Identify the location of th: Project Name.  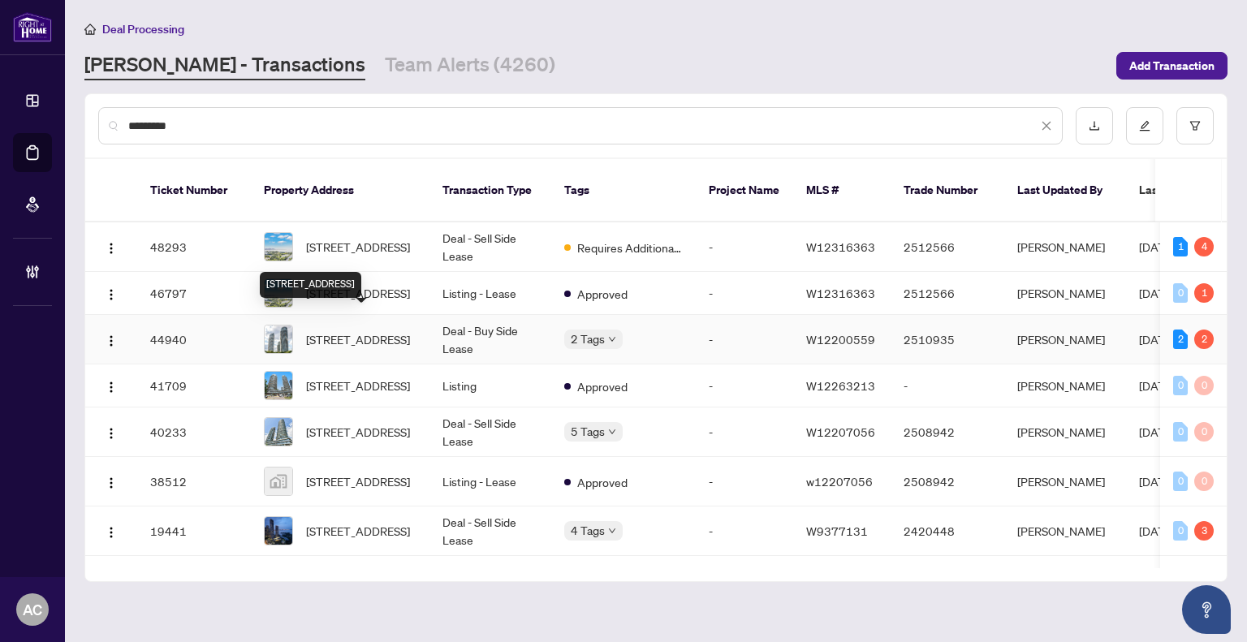
(745, 191).